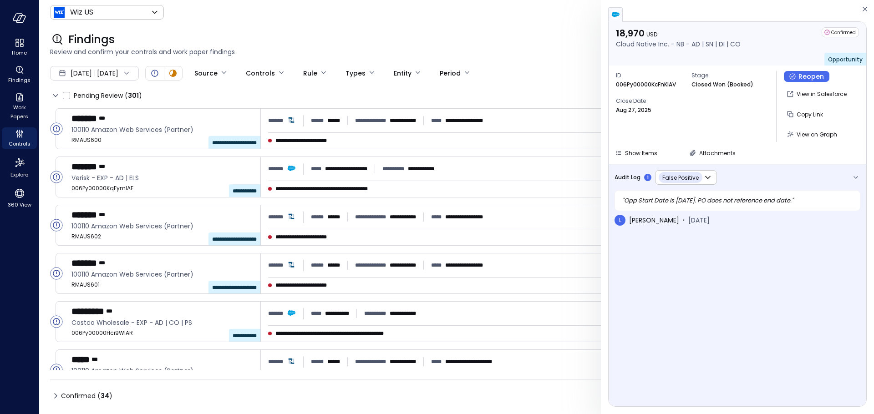  I want to click on span: Reopen, so click(811, 76).